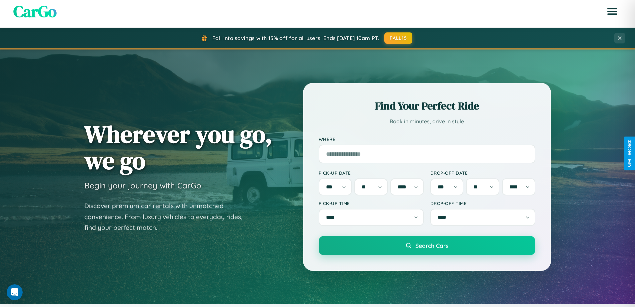 This screenshot has height=307, width=635. I want to click on label: Pick-up Date, so click(371, 172).